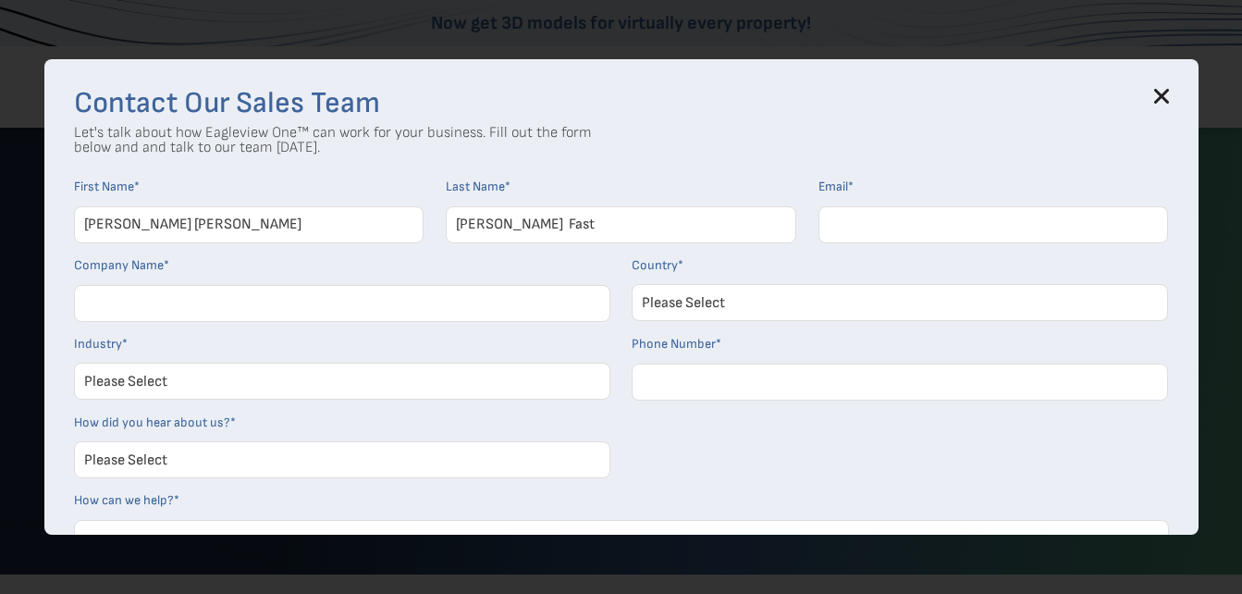 The height and width of the screenshot is (594, 1242). What do you see at coordinates (152, 422) in the screenshot?
I see `span: How did you hear about us?` at bounding box center [152, 422].